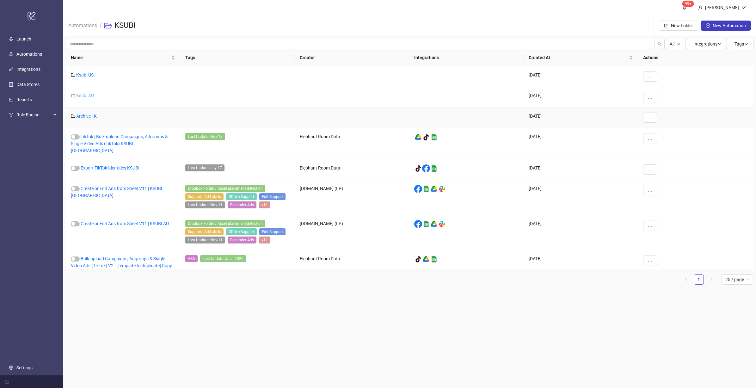 The height and width of the screenshot is (388, 756). What do you see at coordinates (120, 58) in the screenshot?
I see `span: Name` at bounding box center [120, 58].